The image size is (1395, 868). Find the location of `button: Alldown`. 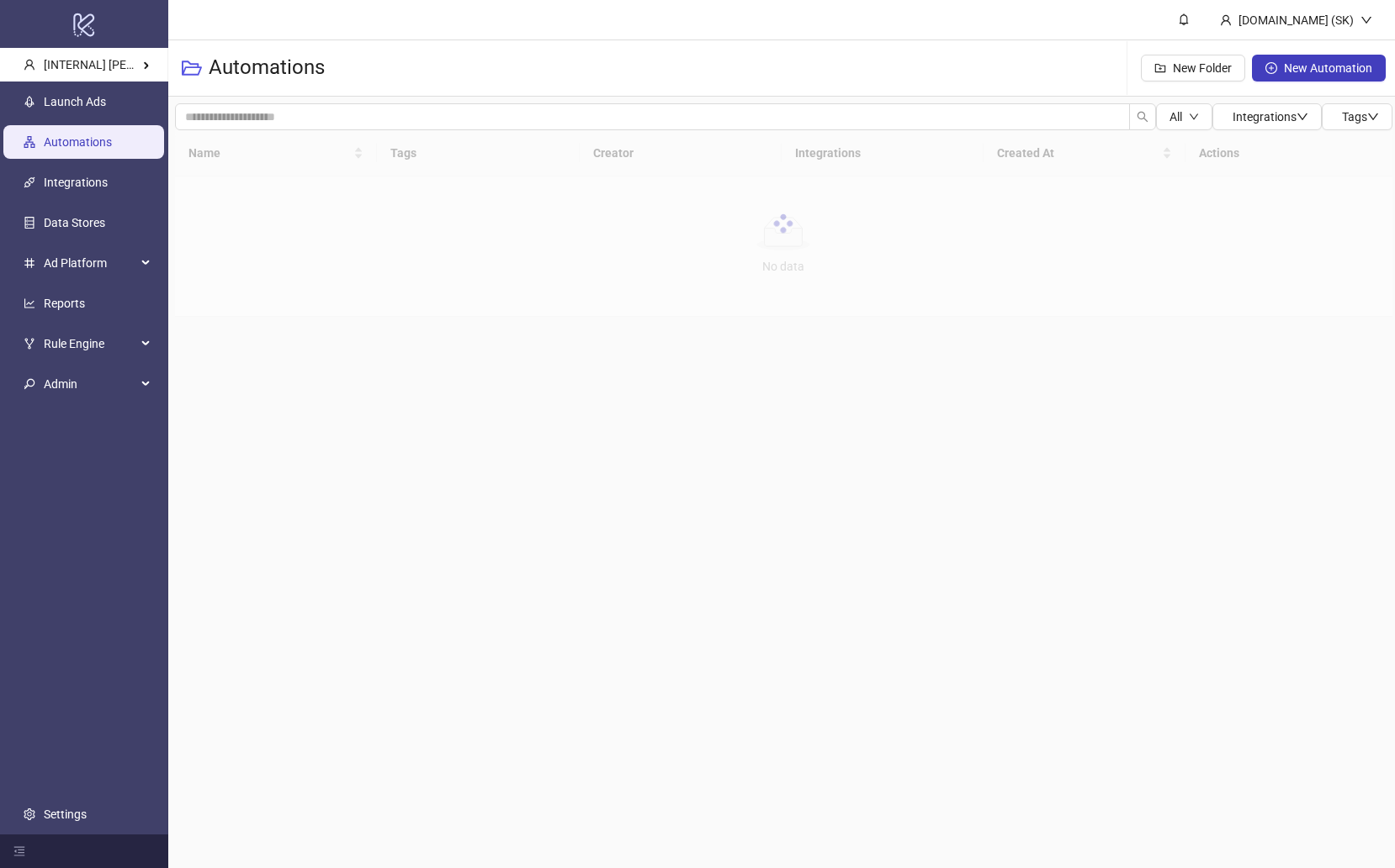

button: Alldown is located at coordinates (1183, 116).